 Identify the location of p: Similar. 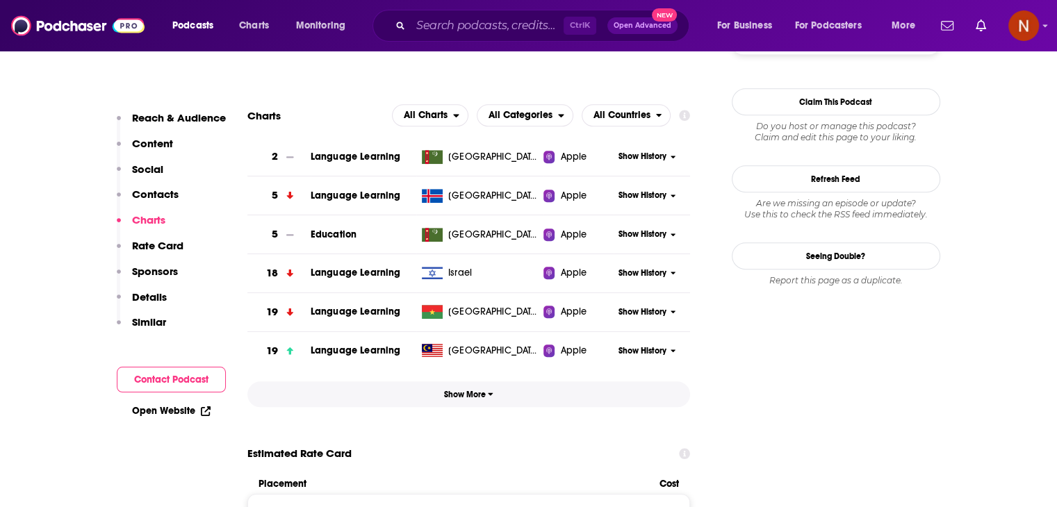
(149, 322).